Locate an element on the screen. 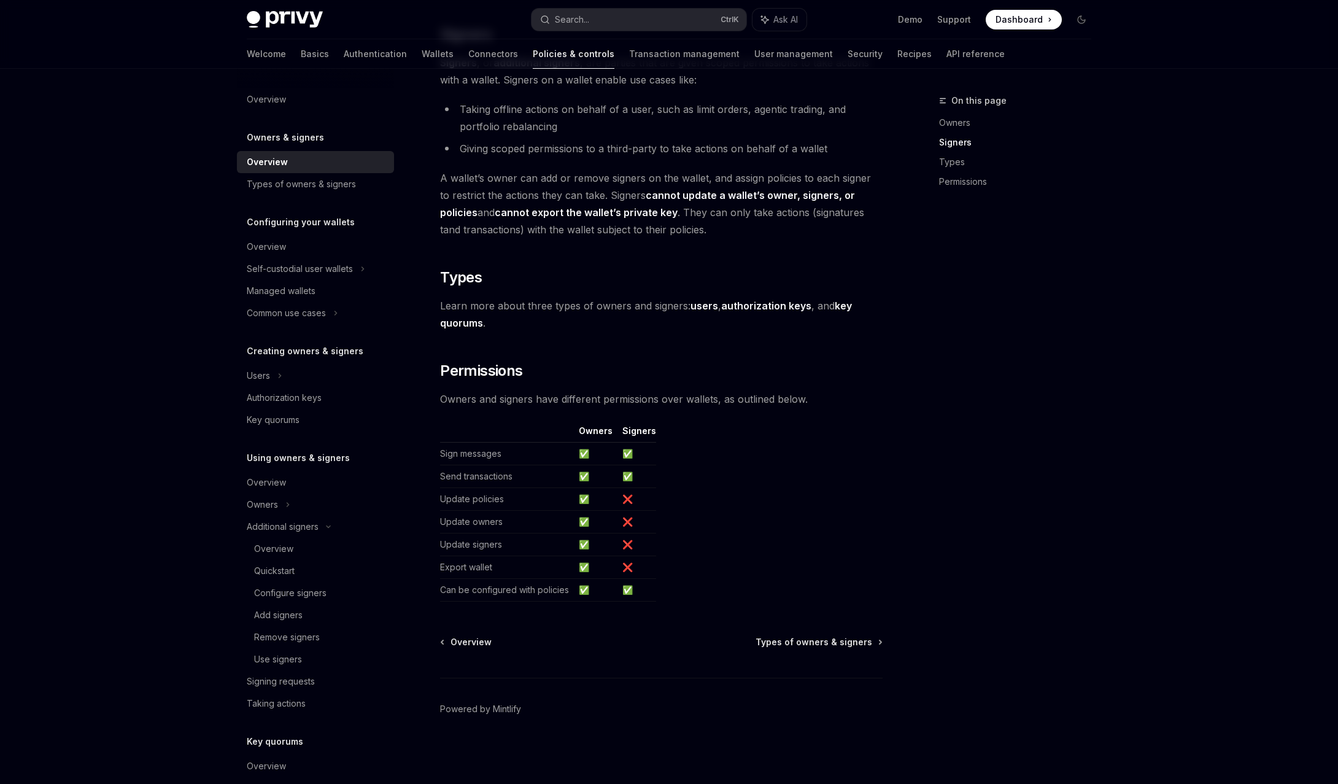  strong: cannot export the wallet’s private key is located at coordinates (586, 212).